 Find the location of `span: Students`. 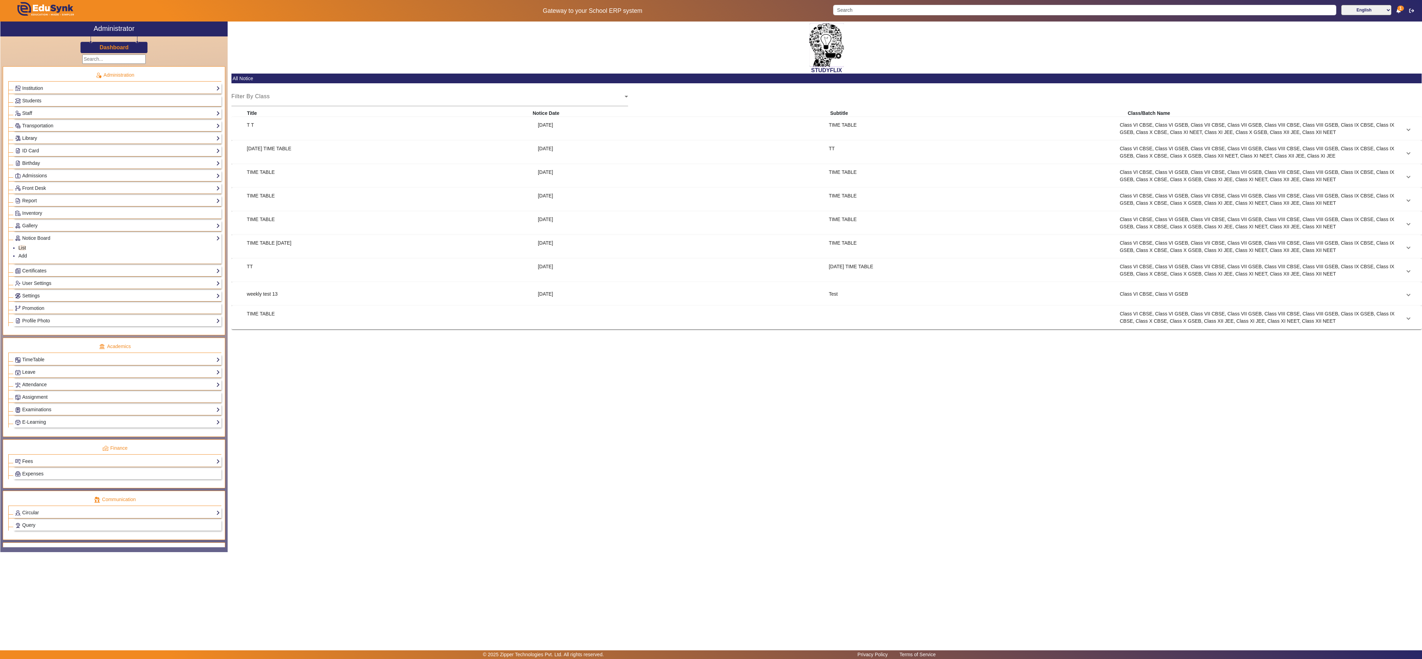

span: Students is located at coordinates (32, 101).